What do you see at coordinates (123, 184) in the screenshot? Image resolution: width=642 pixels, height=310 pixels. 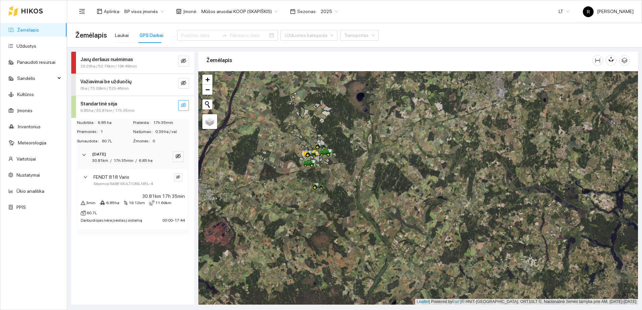 I see `span: Sėjamoji RABE MULTI DRIL MEL-4` at bounding box center [123, 184].